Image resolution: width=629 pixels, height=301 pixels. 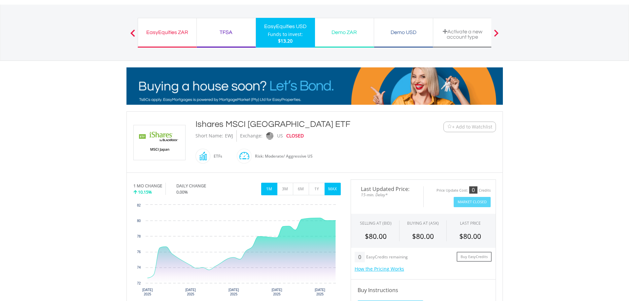 What do you see at coordinates (139, 221) in the screenshot?
I see `text: 80` at bounding box center [139, 221].